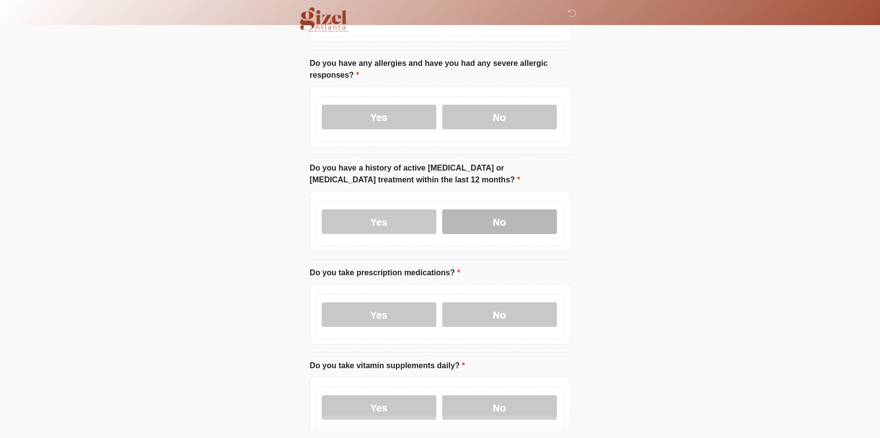 The width and height of the screenshot is (880, 438). I want to click on img: Gizel Atlanta Logo, so click(324, 20).